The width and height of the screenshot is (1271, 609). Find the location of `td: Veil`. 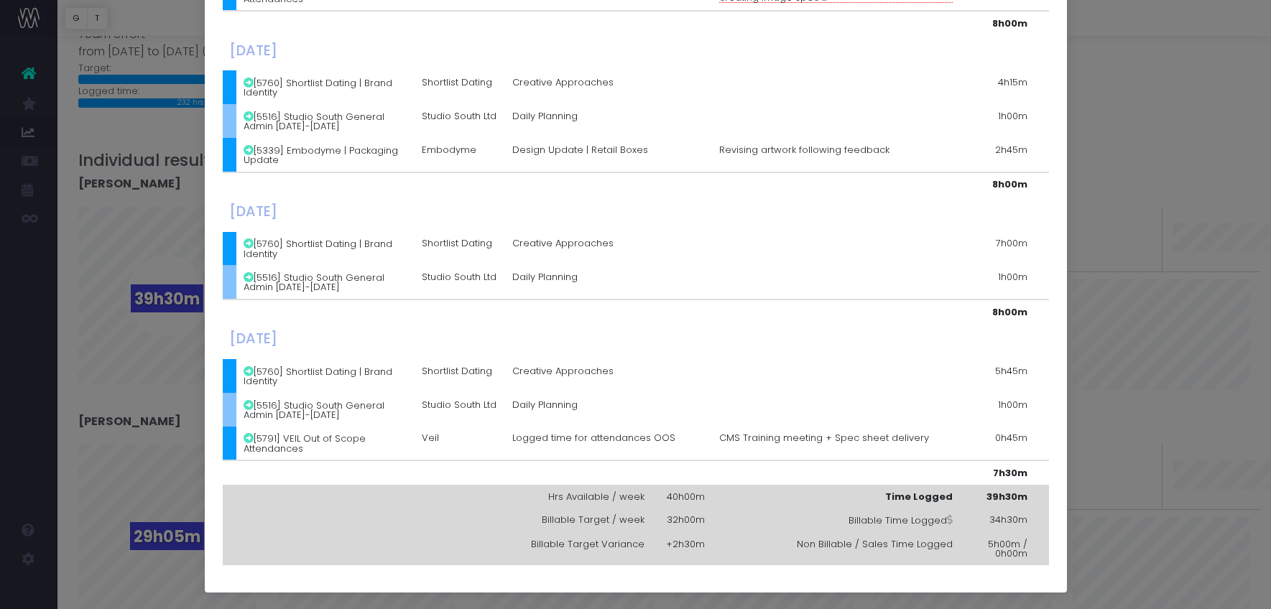

td: Veil is located at coordinates (460, 444).